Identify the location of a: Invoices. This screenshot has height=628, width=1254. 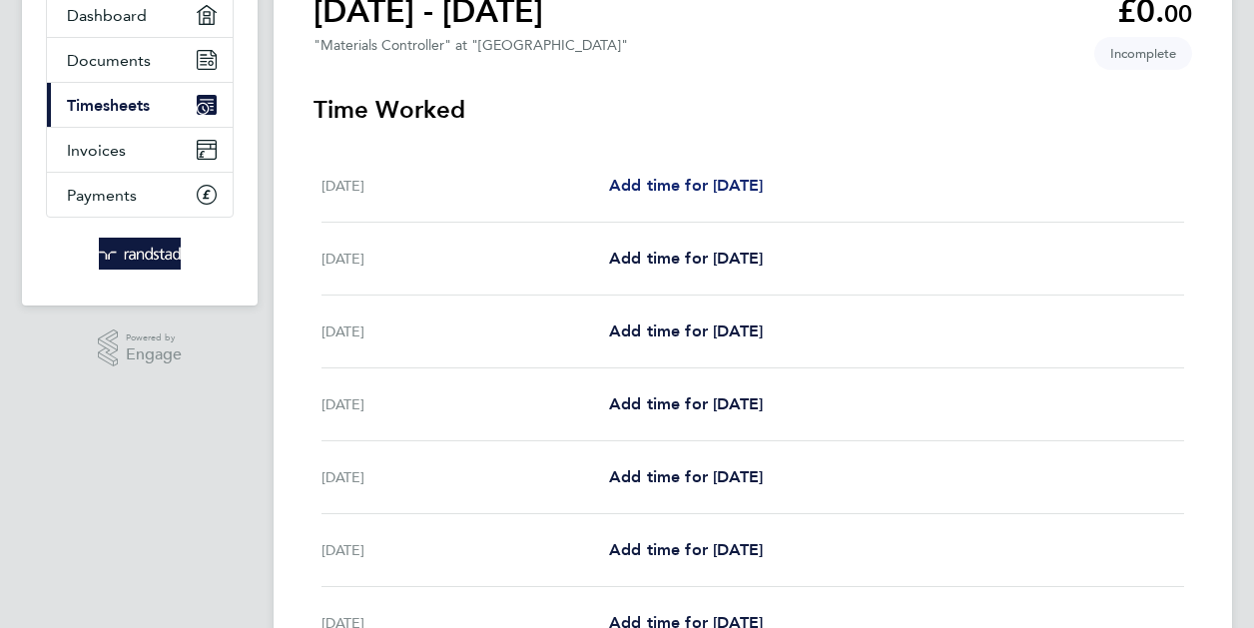
(140, 150).